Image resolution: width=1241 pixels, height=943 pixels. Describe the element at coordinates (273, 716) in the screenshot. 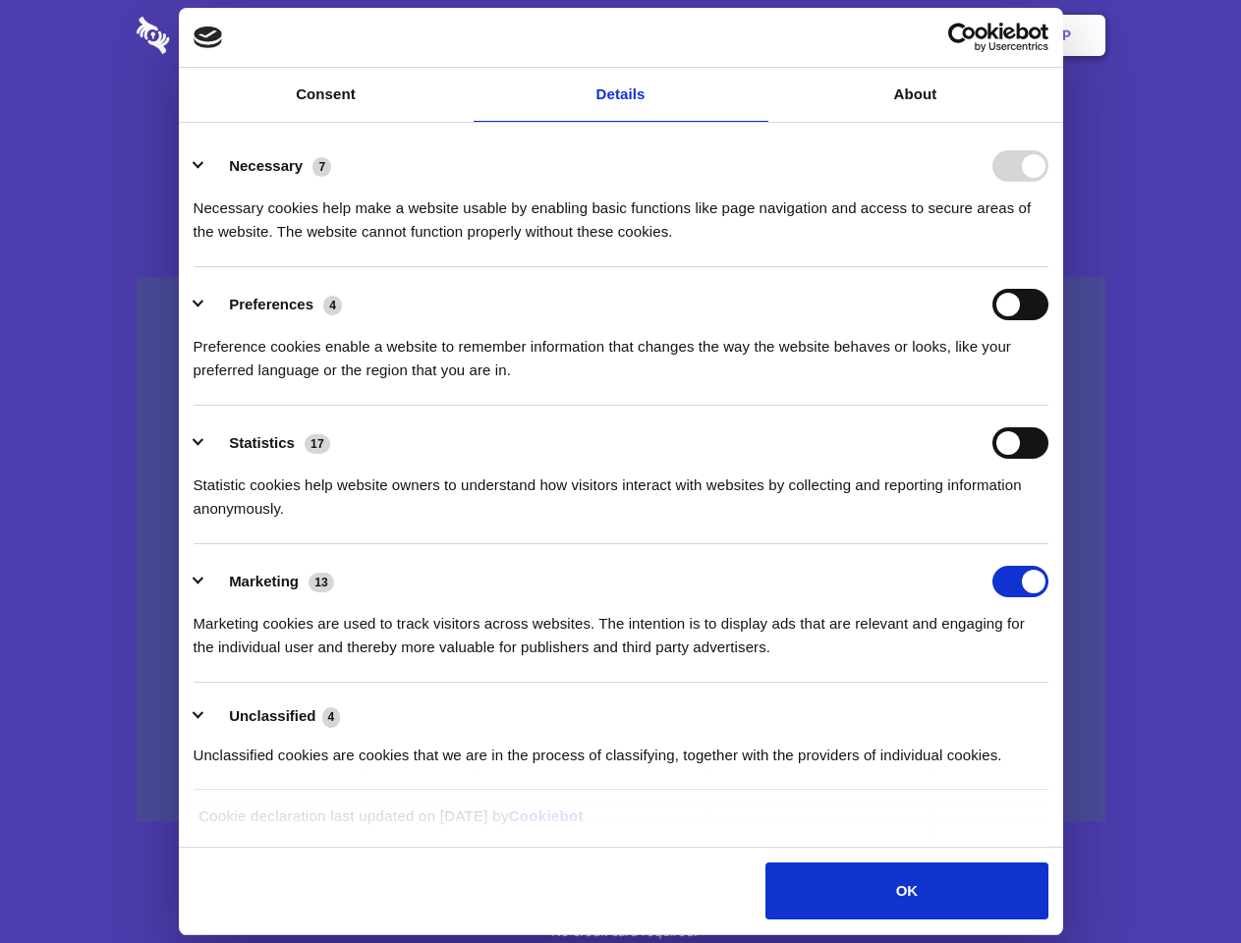

I see `button: Unclassified (4)` at that location.